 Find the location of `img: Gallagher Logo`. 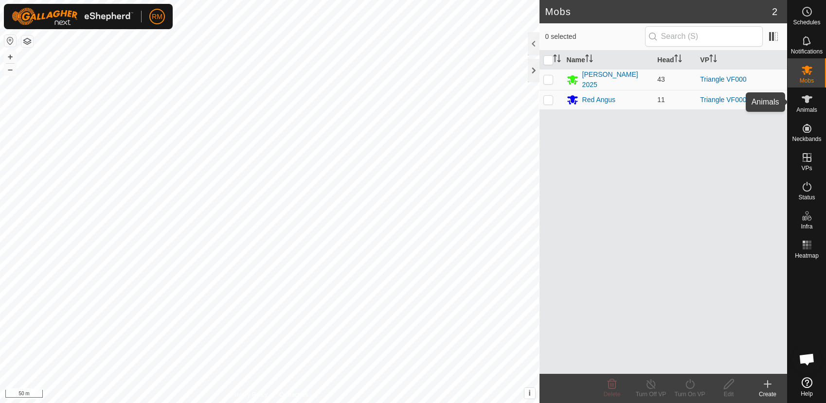

img: Gallagher Logo is located at coordinates (72, 17).